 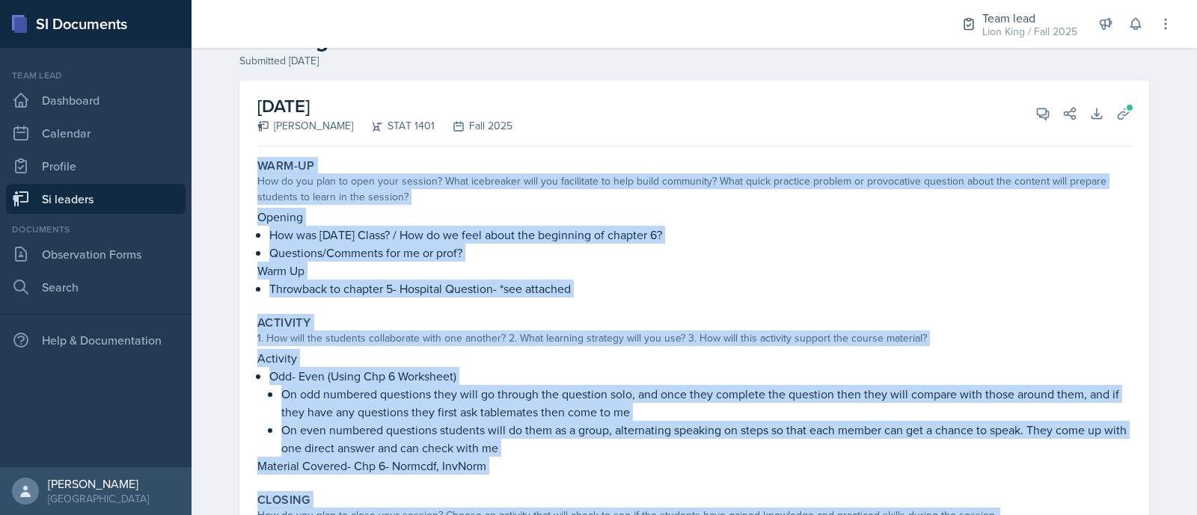 I want to click on div: 1. How will the students collaborate with one another? 2. What learning strategy will you use? 3...., so click(x=694, y=338).